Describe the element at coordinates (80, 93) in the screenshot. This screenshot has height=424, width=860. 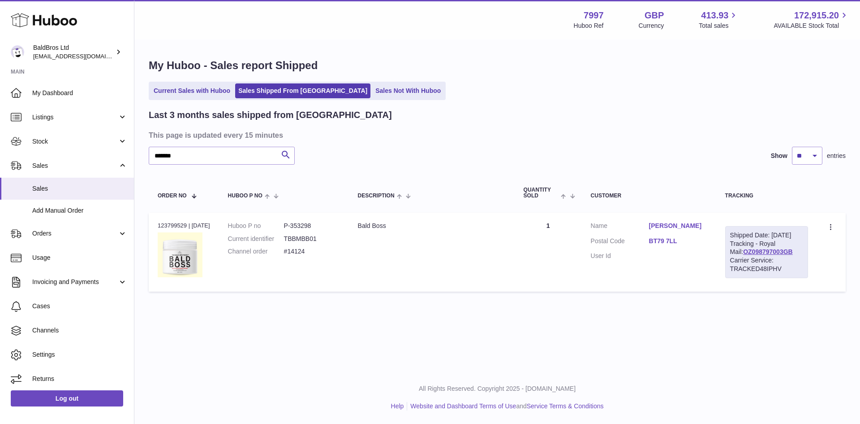
I see `span: My Dashboard` at that location.